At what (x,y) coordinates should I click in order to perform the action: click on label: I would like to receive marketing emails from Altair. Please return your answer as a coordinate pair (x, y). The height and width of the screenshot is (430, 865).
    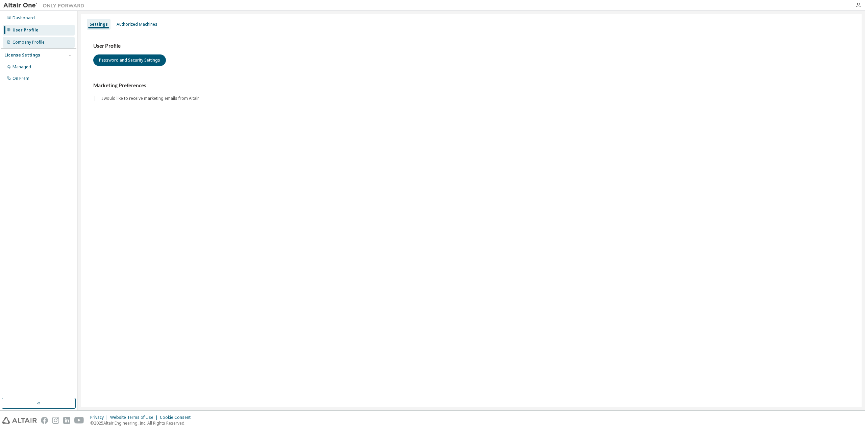
    Looking at the image, I should click on (151, 98).